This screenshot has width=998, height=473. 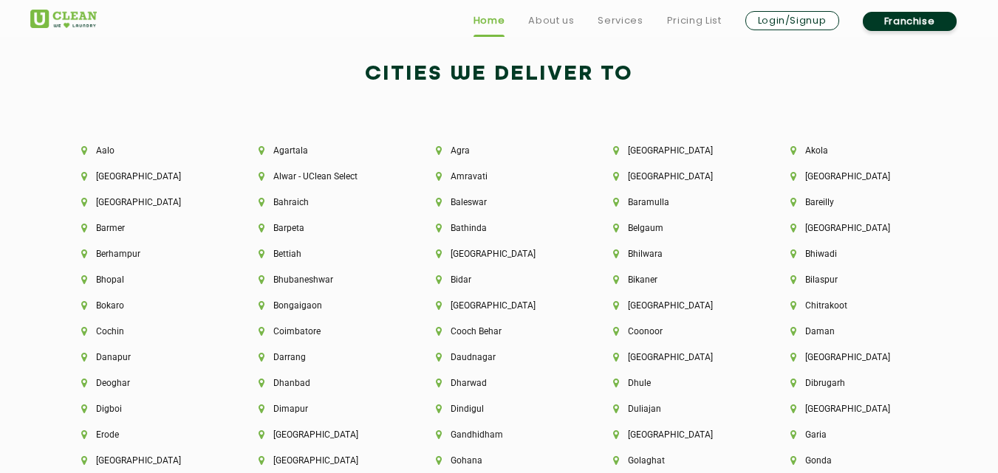 I want to click on a: About us, so click(x=551, y=21).